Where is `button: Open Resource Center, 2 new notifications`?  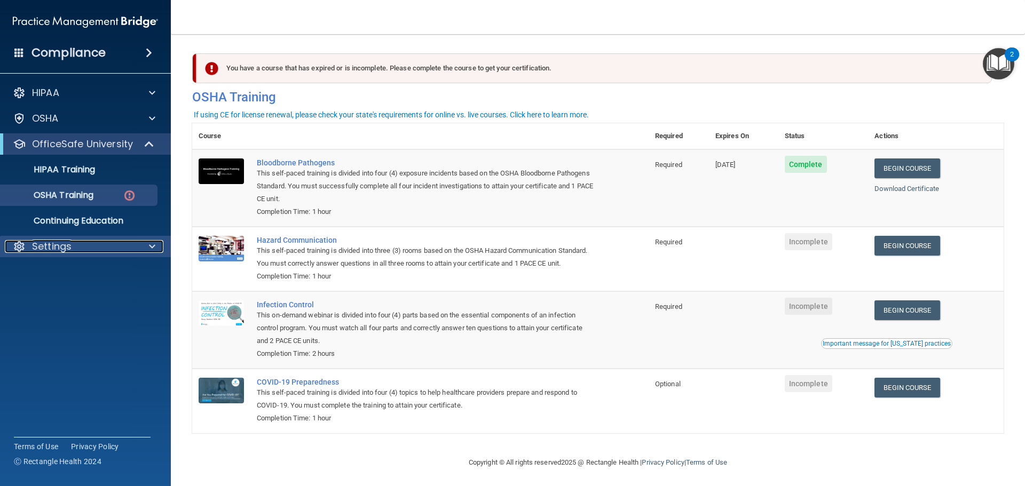 button: Open Resource Center, 2 new notifications is located at coordinates (998, 64).